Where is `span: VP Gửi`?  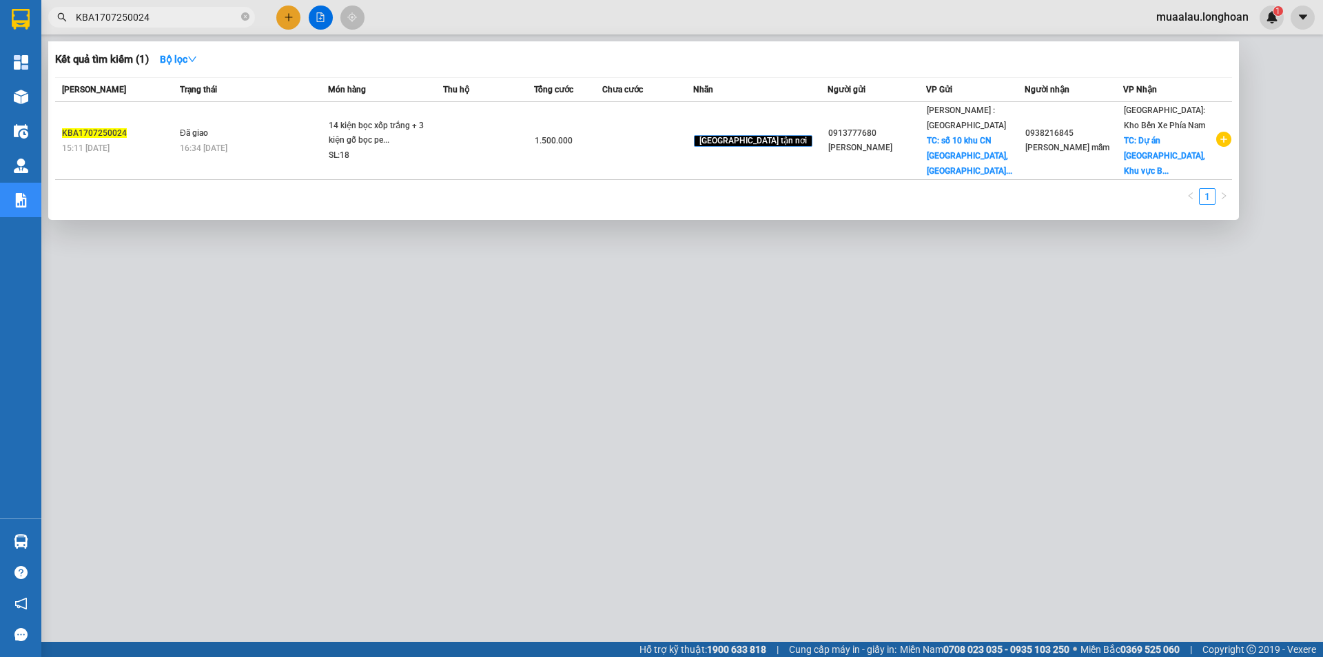 span: VP Gửi is located at coordinates (939, 90).